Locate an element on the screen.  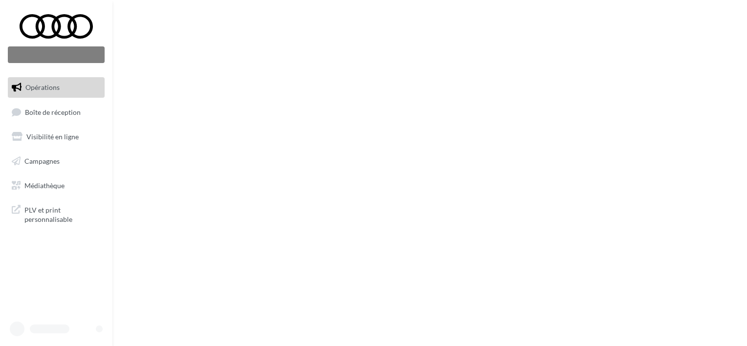
a: Campagnes is located at coordinates (56, 161).